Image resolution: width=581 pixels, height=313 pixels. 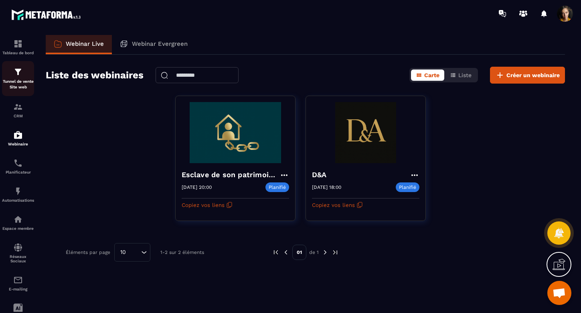 What do you see at coordinates (231, 175) in the screenshot?
I see `h4: Esclave de son patrimoine` at bounding box center [231, 175].